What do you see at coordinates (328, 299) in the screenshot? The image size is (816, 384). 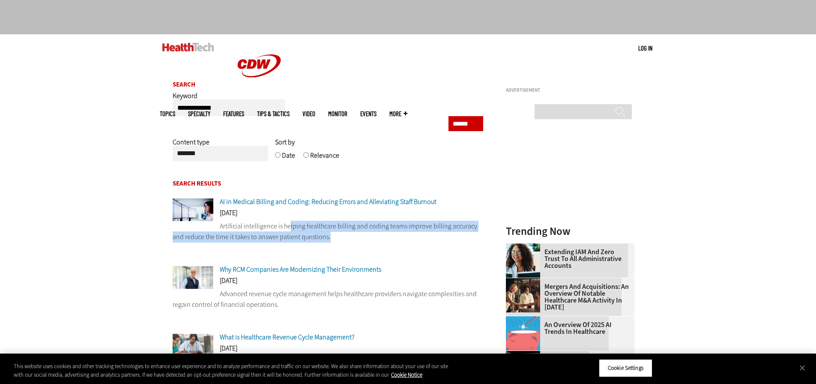 I see `p: Advanced revenue cycle management helps healthcare providers navigate complexities and regain con...` at bounding box center [328, 299].